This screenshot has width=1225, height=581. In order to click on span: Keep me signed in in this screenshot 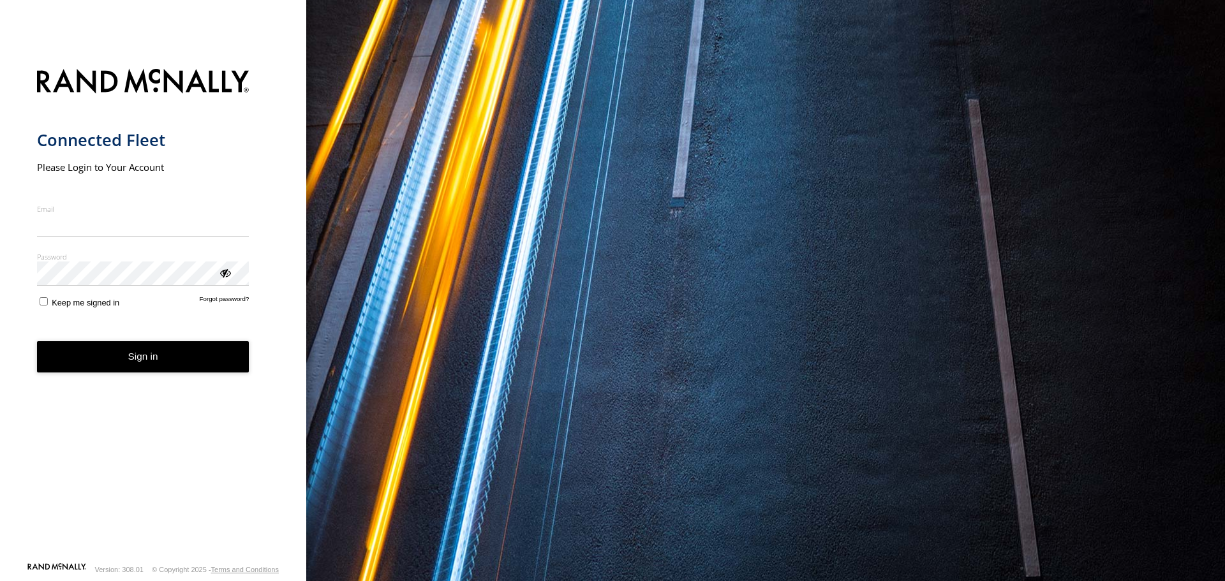, I will do `click(86, 302)`.